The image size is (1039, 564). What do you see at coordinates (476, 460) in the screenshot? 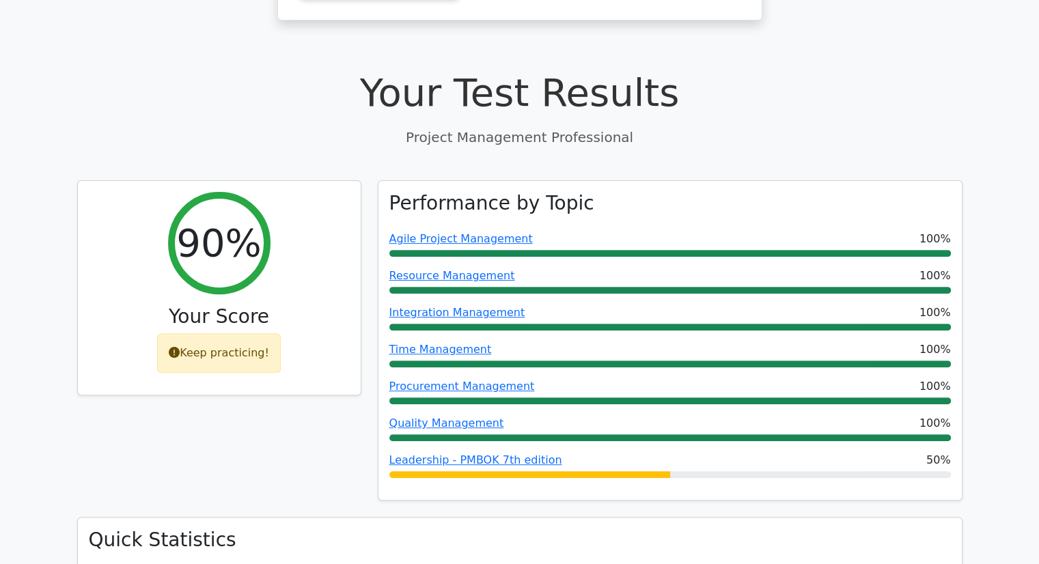
I see `a: Leadership - PMBOK 7th edition` at bounding box center [476, 460].